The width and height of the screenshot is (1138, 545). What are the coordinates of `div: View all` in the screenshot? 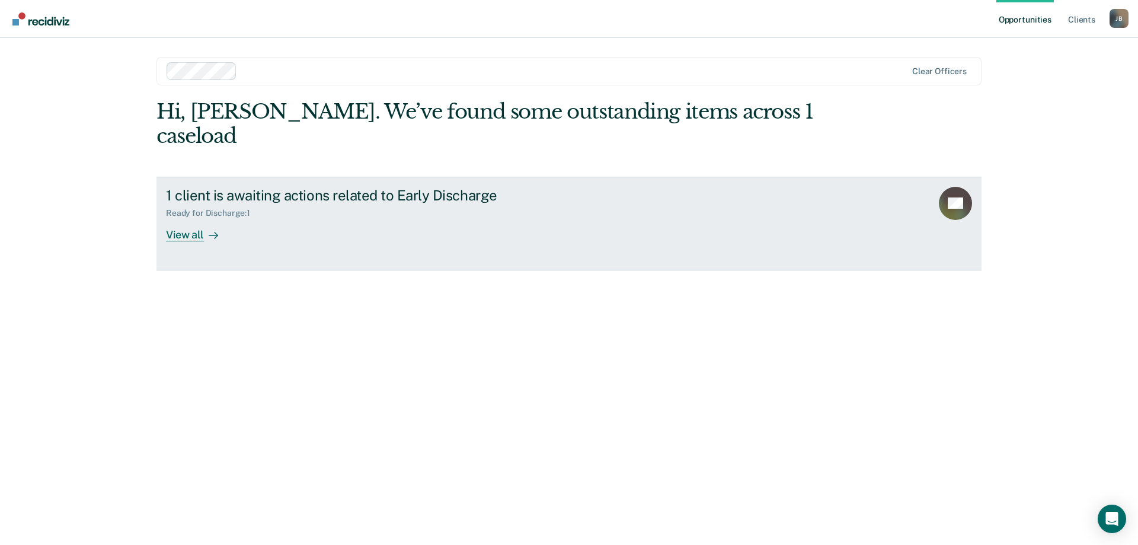 It's located at (199, 229).